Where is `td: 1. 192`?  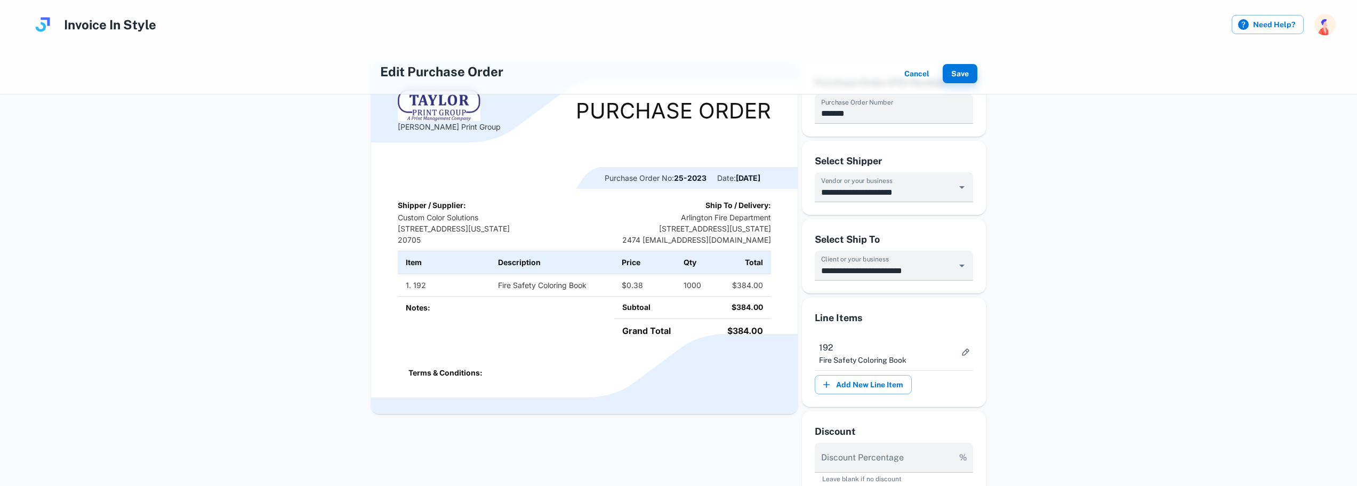
td: 1. 192 is located at coordinates (444, 285).